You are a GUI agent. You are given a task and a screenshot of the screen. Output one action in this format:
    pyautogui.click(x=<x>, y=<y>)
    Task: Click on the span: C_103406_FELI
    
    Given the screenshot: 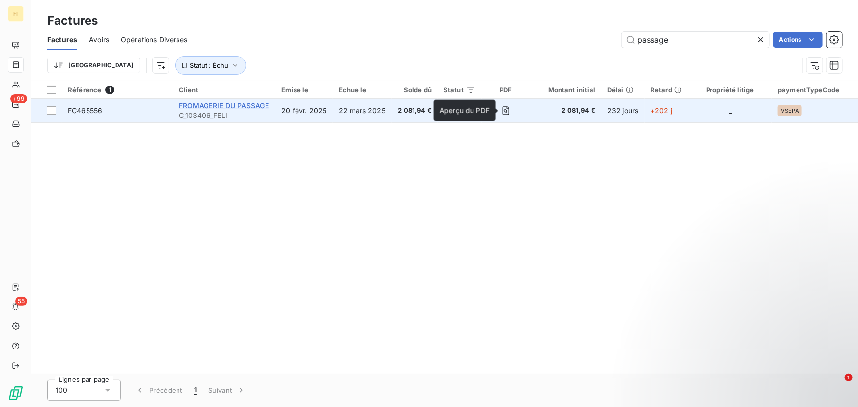 What is the action you would take?
    pyautogui.click(x=224, y=116)
    